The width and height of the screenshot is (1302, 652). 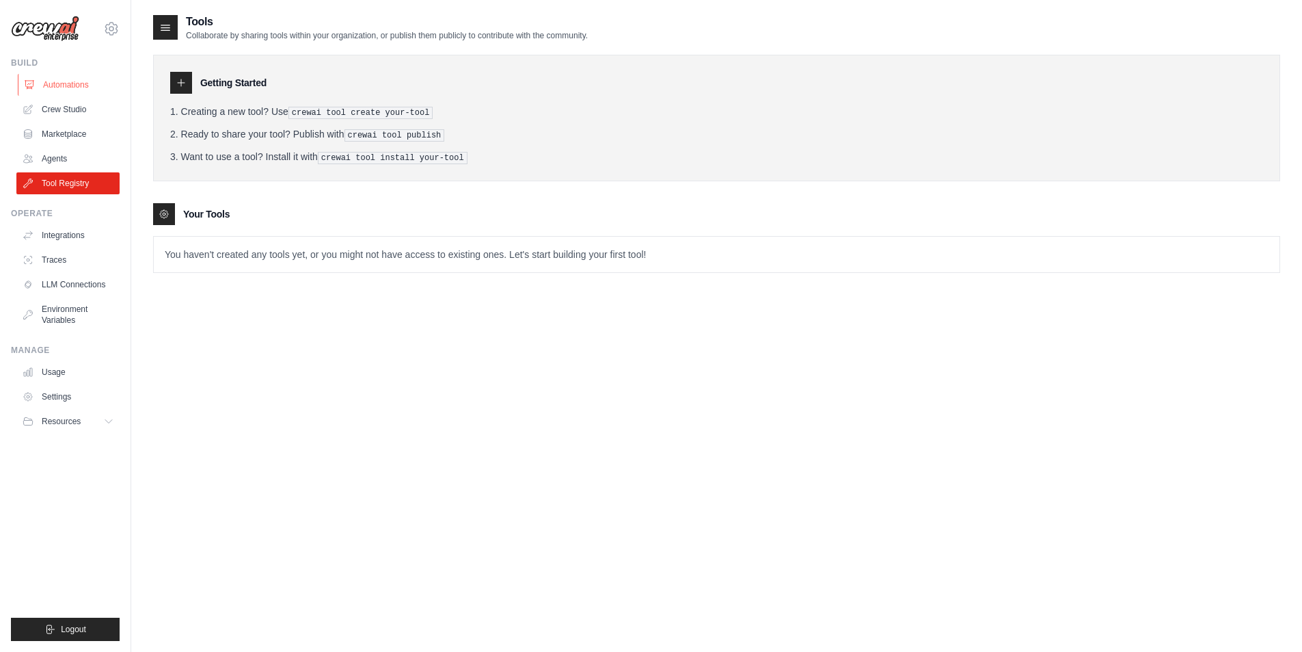 I want to click on a: Traces, so click(x=68, y=260).